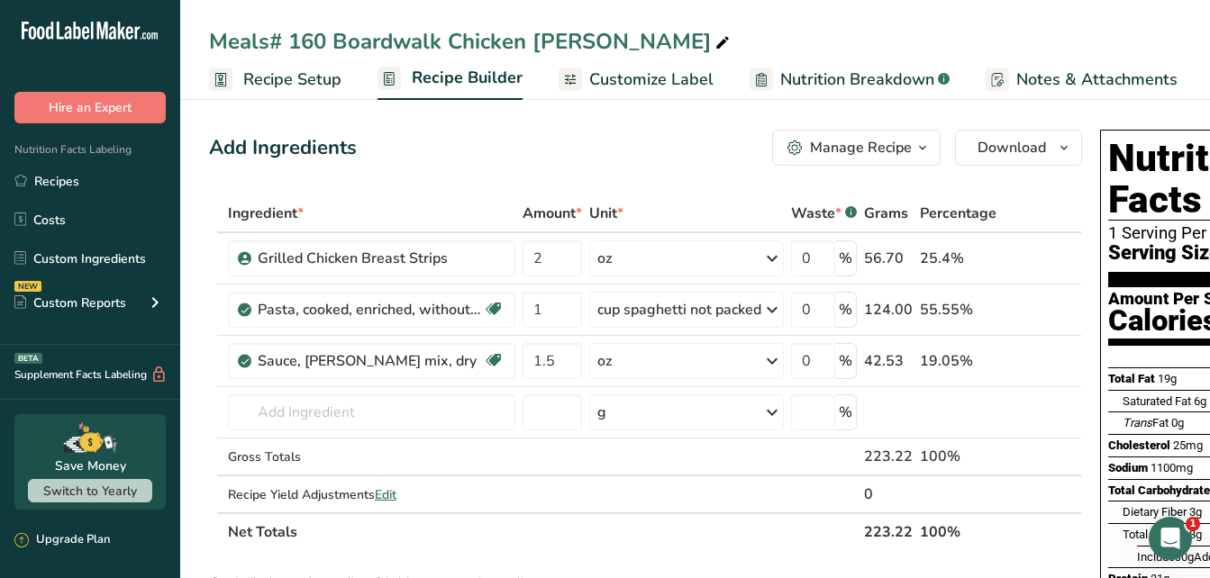 Image resolution: width=1210 pixels, height=578 pixels. What do you see at coordinates (957, 531) in the screenshot?
I see `th: 100%` at bounding box center [957, 531].